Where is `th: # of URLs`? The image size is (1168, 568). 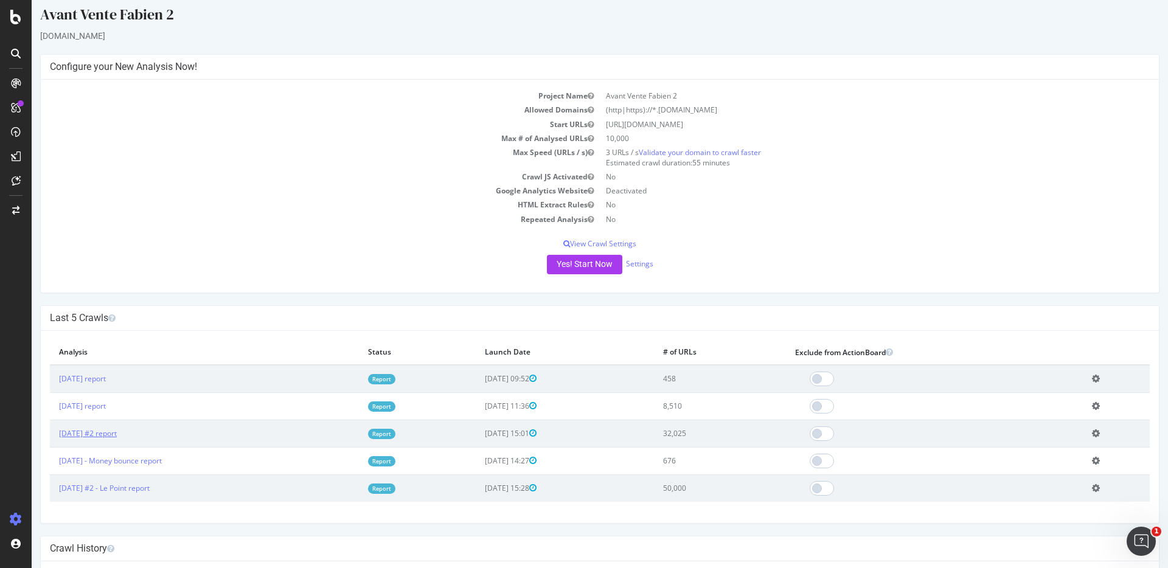 th: # of URLs is located at coordinates (688, 352).